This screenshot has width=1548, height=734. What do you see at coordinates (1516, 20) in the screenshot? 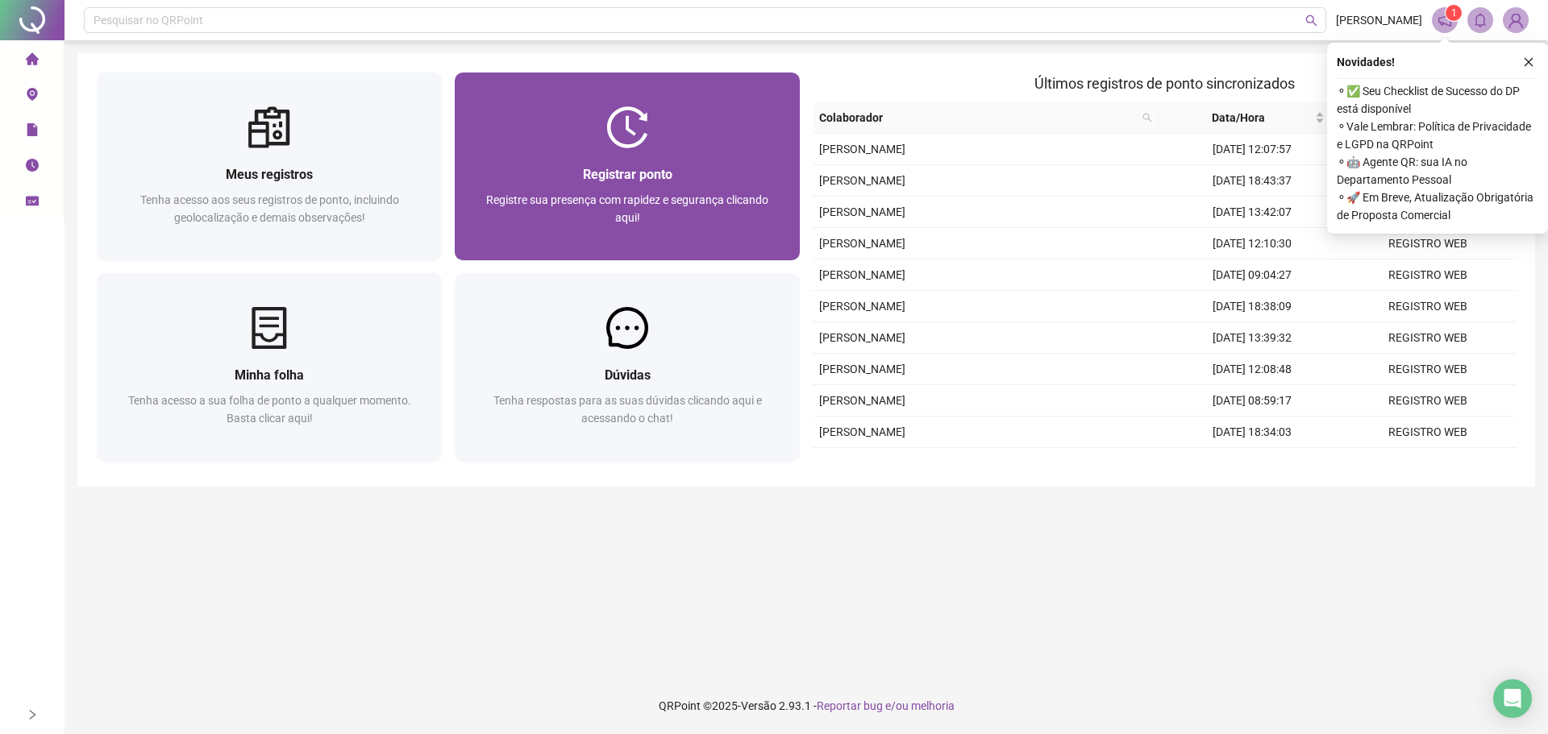
I see `img: 86158` at bounding box center [1516, 20].